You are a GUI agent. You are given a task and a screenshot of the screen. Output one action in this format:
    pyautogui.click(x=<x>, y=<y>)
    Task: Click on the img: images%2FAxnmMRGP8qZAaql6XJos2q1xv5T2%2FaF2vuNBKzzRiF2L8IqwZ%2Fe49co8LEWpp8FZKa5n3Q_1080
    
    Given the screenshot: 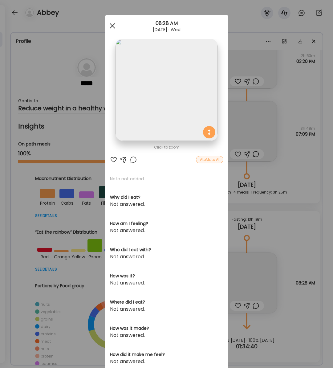 What is the action you would take?
    pyautogui.click(x=166, y=90)
    